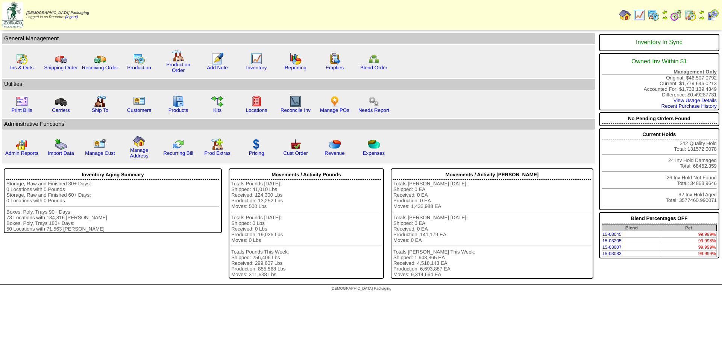  Describe the element at coordinates (22, 144) in the screenshot. I see `img: graph2.png` at that location.